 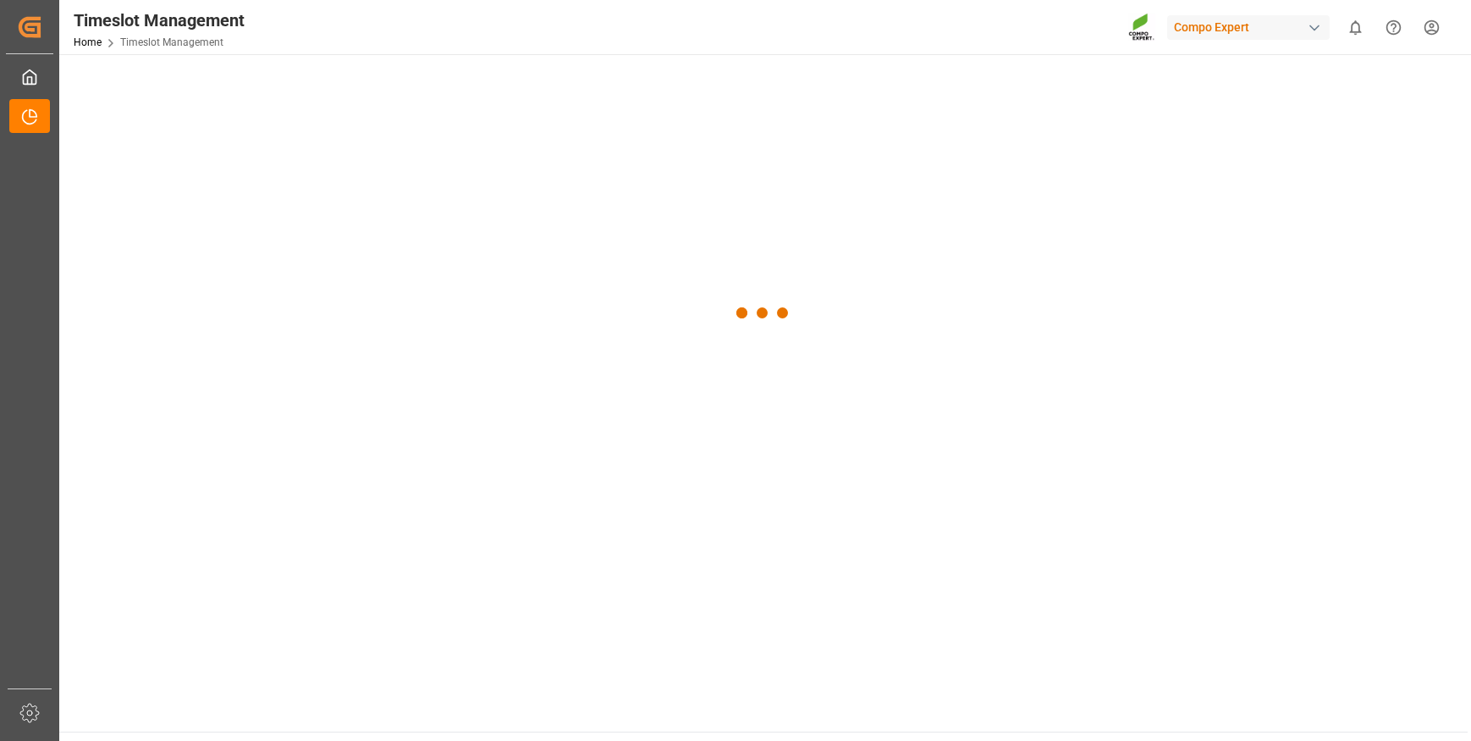 I want to click on button: show 0 new notifications, so click(x=1355, y=27).